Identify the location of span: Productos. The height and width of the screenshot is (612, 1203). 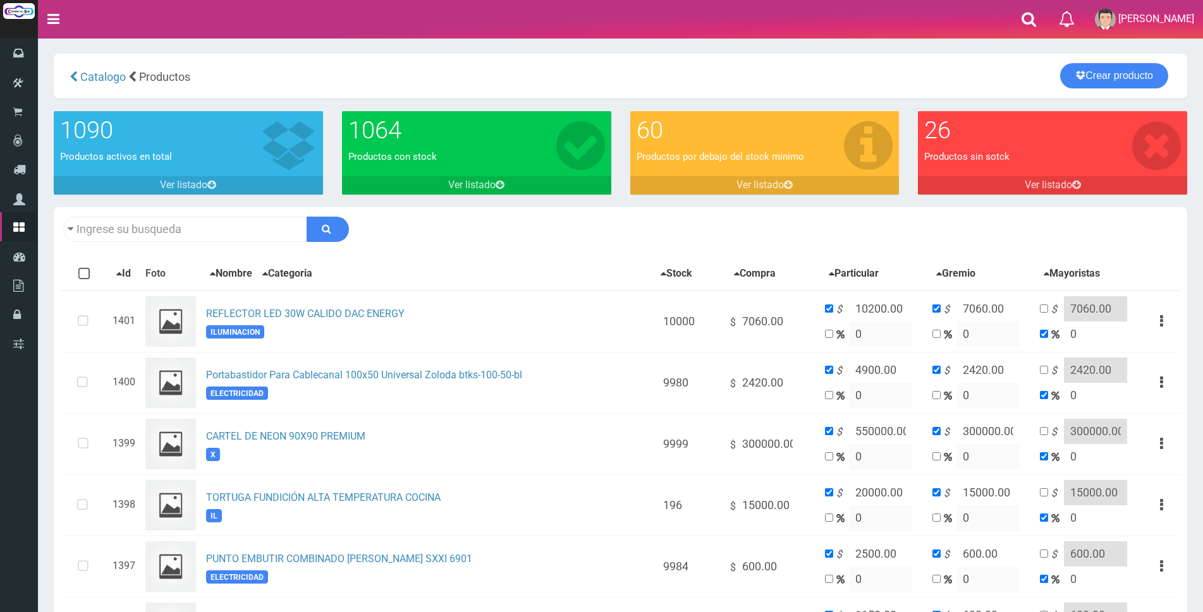
(164, 76).